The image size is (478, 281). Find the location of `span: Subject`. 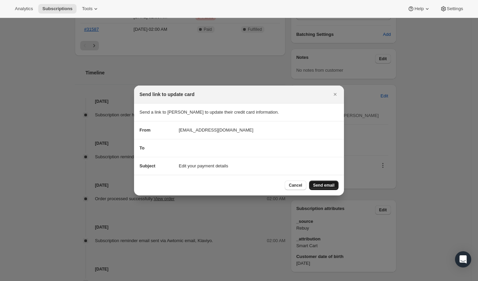

span: Subject is located at coordinates (147, 166).